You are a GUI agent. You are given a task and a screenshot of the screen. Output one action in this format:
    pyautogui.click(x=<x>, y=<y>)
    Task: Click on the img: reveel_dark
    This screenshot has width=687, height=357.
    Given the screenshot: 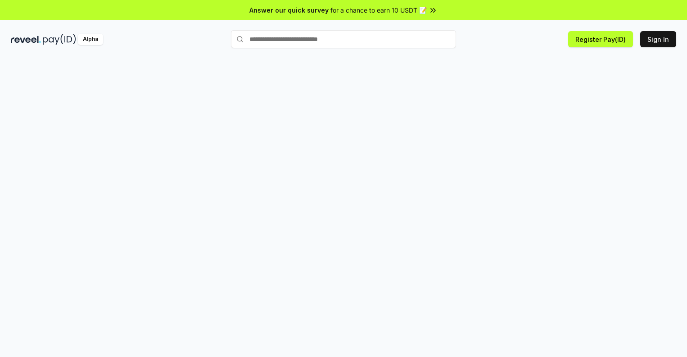 What is the action you would take?
    pyautogui.click(x=26, y=39)
    